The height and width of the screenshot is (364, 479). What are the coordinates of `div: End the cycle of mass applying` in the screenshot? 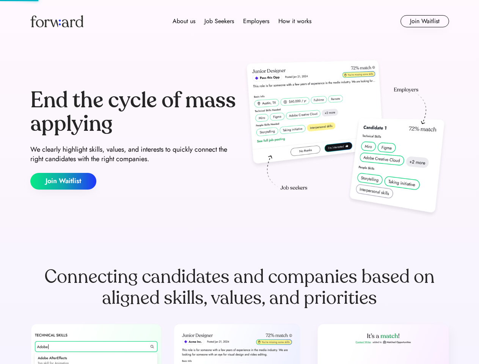 It's located at (134, 112).